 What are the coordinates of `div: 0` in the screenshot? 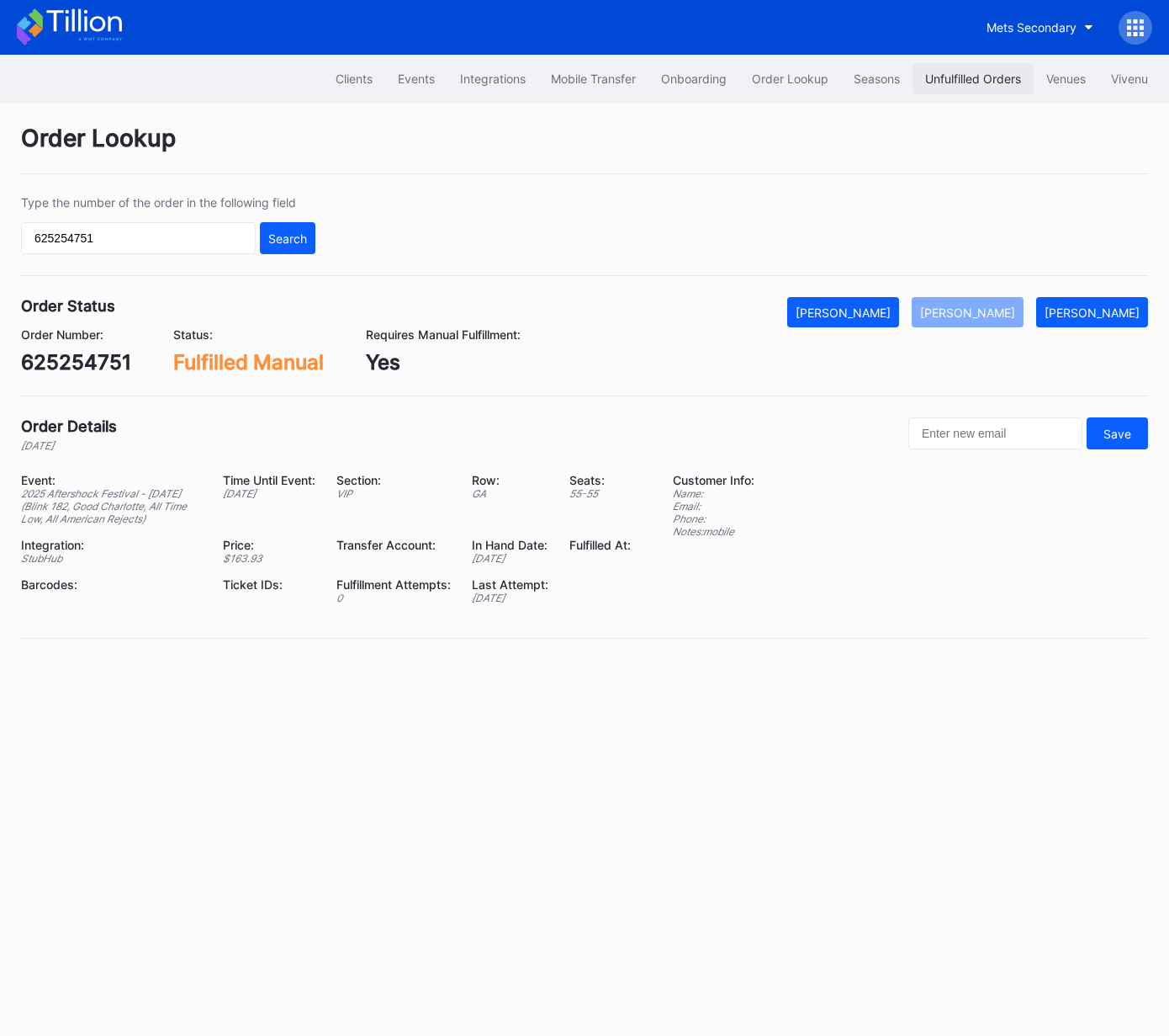 It's located at (394, 597).